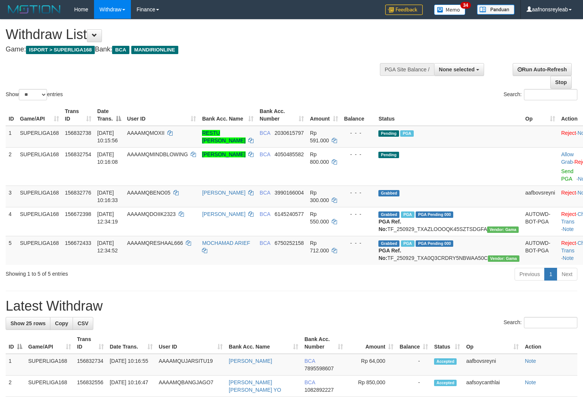  I want to click on h4: Game: Bank:, so click(193, 50).